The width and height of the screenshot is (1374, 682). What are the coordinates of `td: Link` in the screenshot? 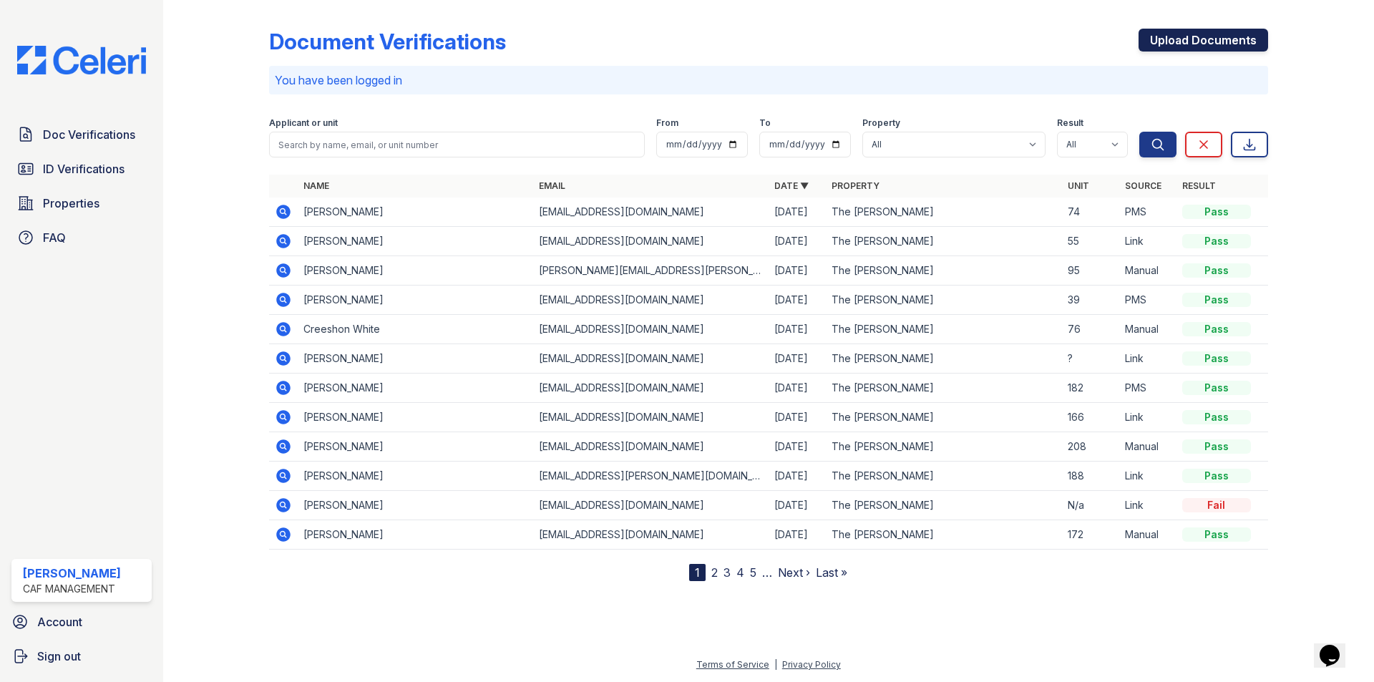 It's located at (1148, 505).